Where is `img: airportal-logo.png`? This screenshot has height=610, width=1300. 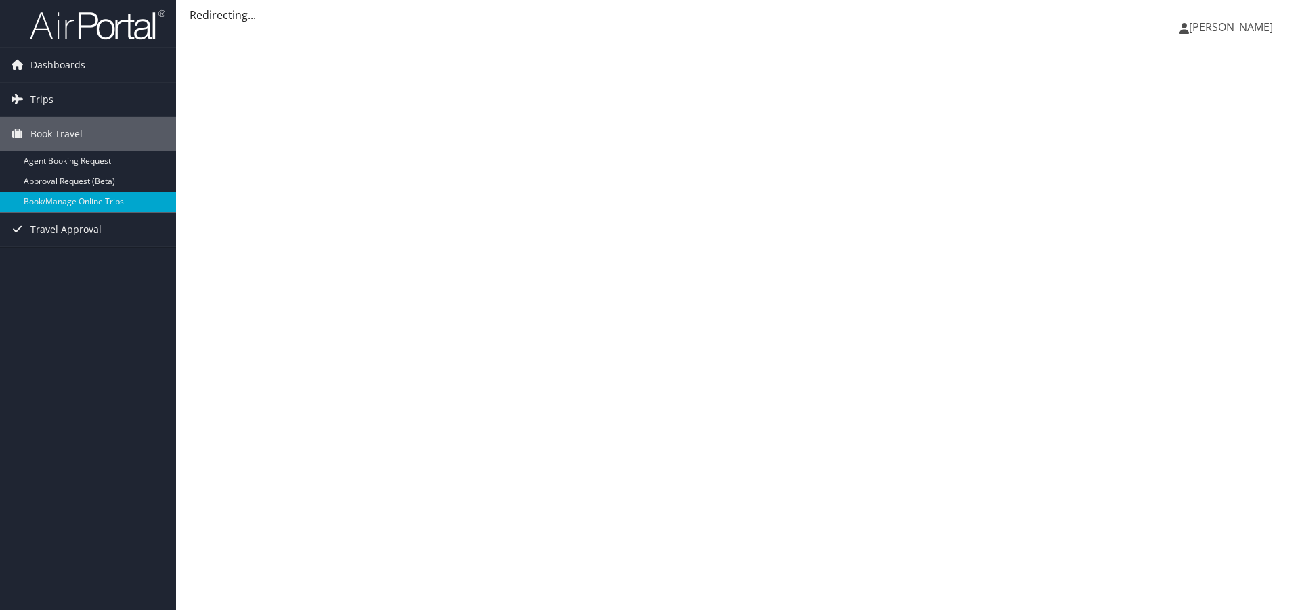 img: airportal-logo.png is located at coordinates (98, 24).